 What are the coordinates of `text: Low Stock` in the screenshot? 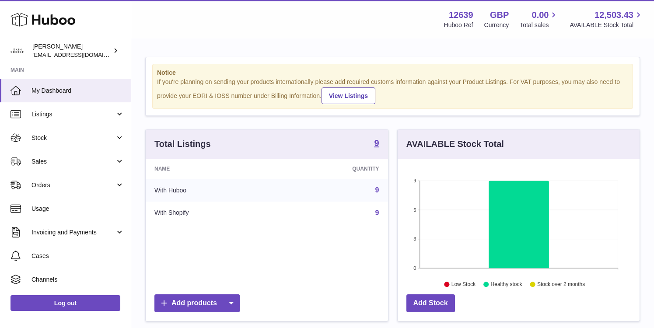 It's located at (463, 284).